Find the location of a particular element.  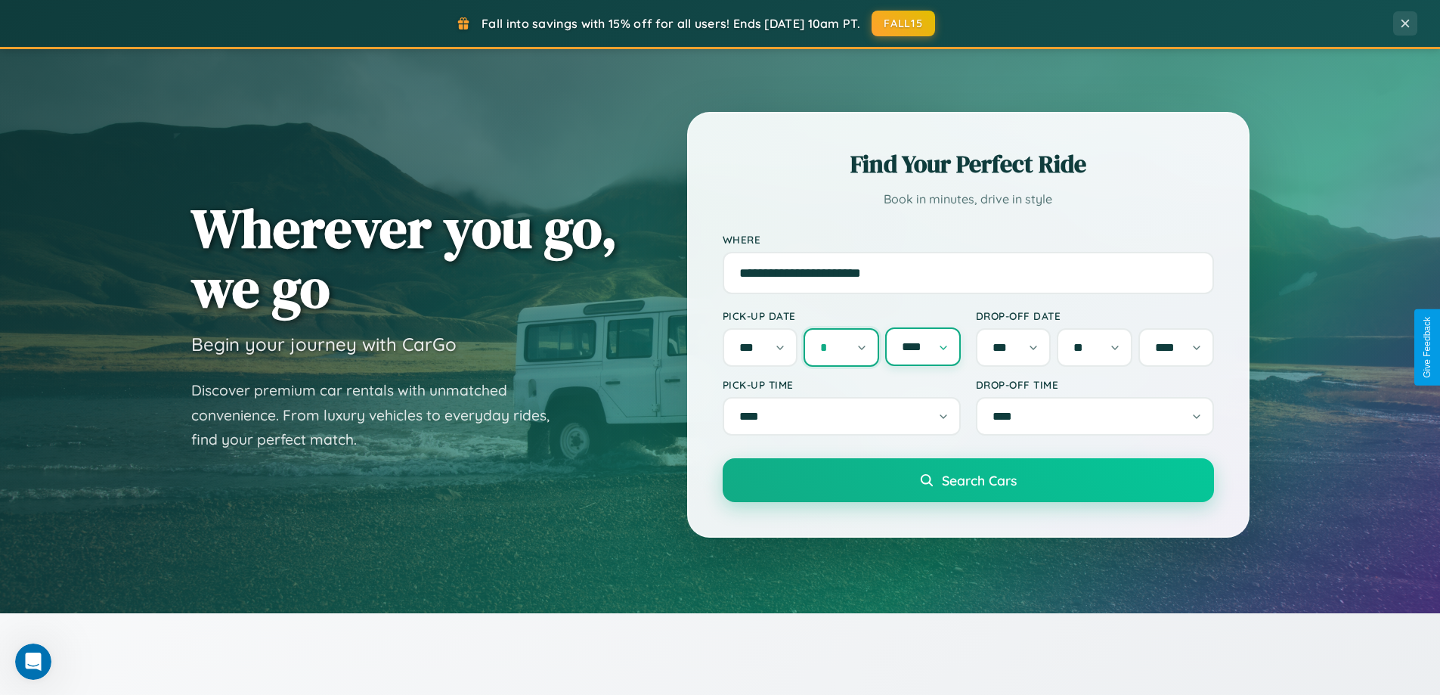

button: FALL15 is located at coordinates (903, 23).